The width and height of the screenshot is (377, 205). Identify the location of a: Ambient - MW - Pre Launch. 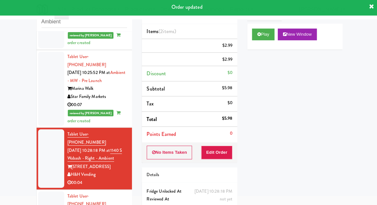
(96, 77).